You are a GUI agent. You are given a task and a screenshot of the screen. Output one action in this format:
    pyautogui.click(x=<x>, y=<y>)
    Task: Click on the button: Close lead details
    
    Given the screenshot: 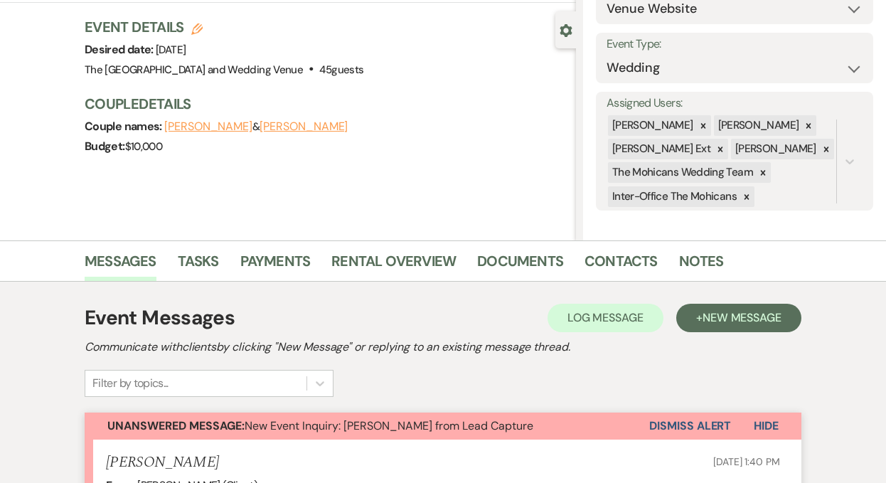 What is the action you would take?
    pyautogui.click(x=566, y=29)
    